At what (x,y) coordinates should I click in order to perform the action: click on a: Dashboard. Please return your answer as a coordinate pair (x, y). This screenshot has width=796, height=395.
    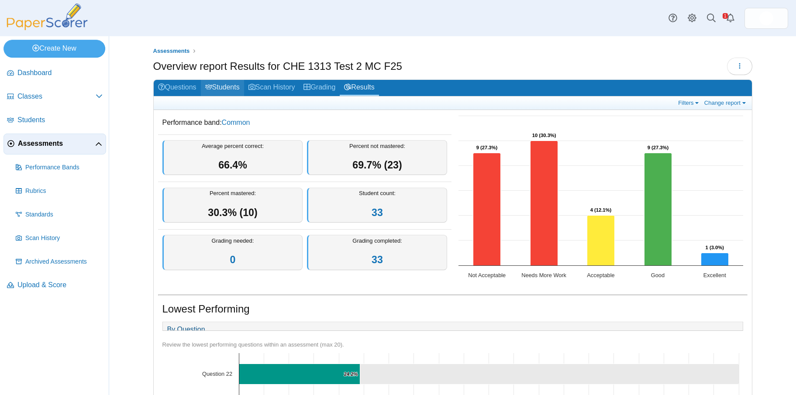
    Looking at the image, I should click on (55, 73).